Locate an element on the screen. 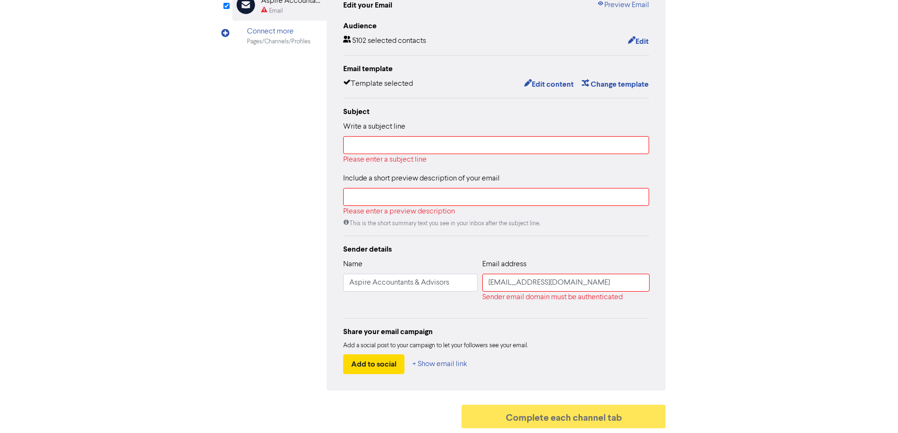 This screenshot has width=898, height=433. button: Edit content is located at coordinates (549, 84).